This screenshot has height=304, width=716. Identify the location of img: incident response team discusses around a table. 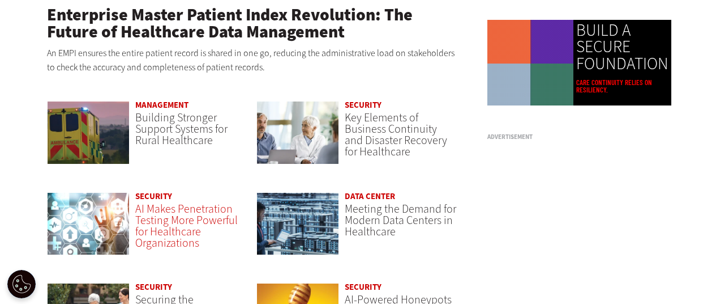
(298, 133).